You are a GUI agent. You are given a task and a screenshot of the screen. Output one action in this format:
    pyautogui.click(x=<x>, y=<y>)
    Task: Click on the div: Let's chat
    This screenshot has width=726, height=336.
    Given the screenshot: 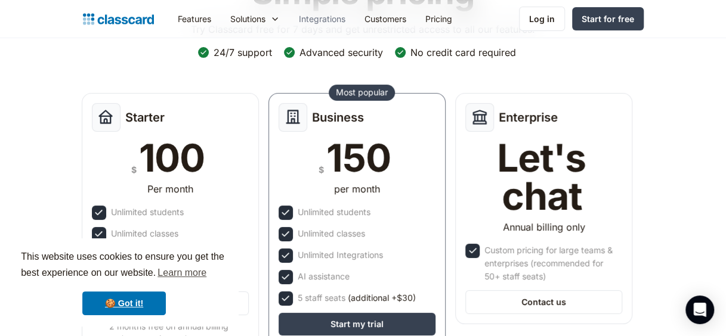 What is the action you would take?
    pyautogui.click(x=541, y=177)
    